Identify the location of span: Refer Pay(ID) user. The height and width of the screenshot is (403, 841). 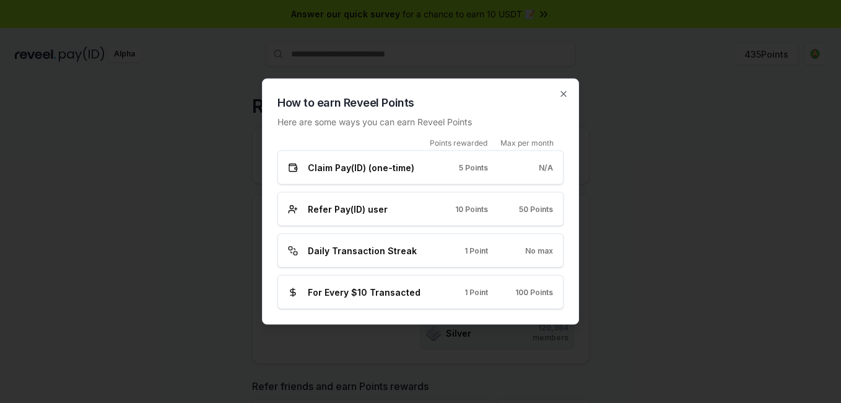
(347, 209).